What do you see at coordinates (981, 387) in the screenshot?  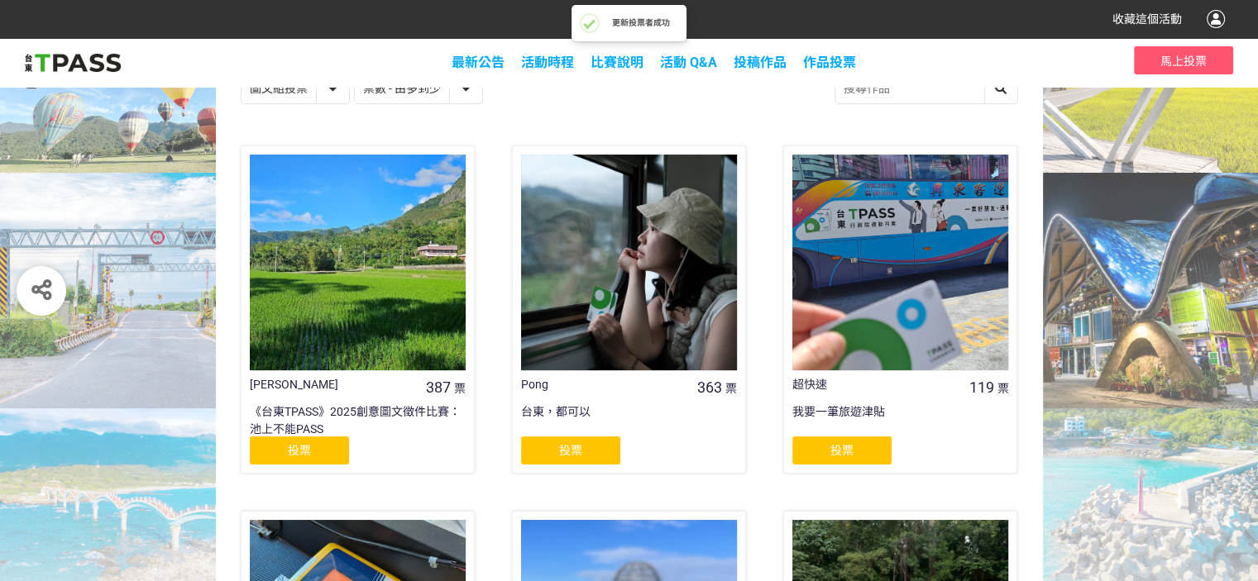 I see `span: 119` at bounding box center [981, 387].